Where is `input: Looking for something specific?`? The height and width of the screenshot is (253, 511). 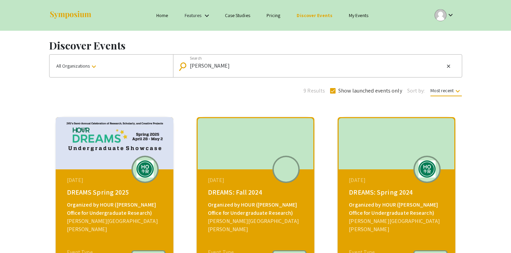
input: Looking for something specific? is located at coordinates (317, 66).